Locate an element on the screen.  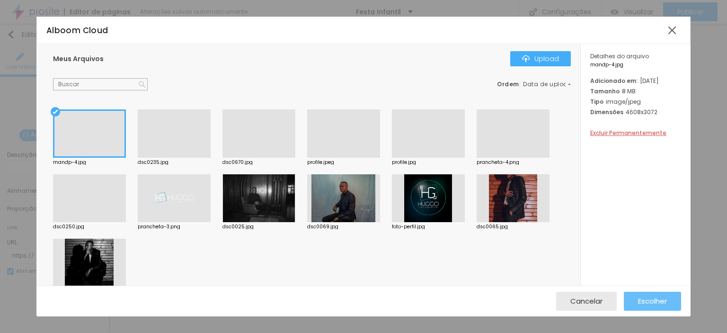
div: foto-perfil.jpg is located at coordinates (429, 227).